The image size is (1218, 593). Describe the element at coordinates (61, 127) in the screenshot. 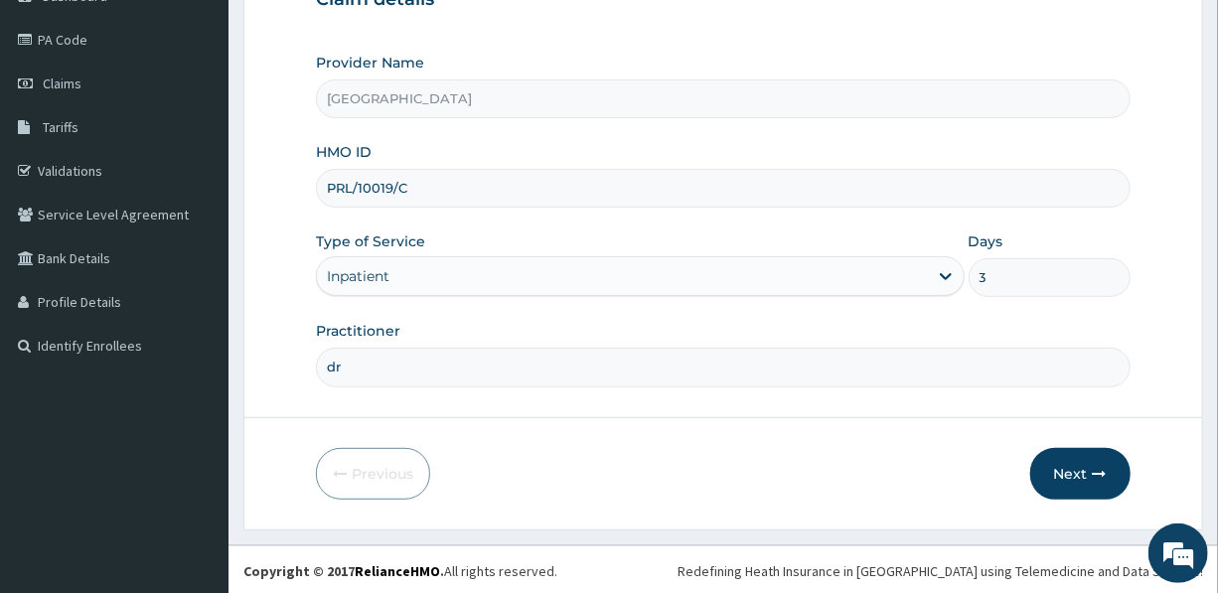

I see `span: Tariffs` at that location.